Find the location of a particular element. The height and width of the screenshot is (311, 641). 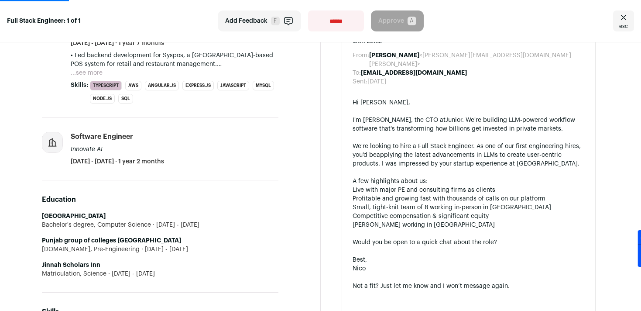

div: Not a fit? Just let me know and I won’t message again. is located at coordinates (469, 286).